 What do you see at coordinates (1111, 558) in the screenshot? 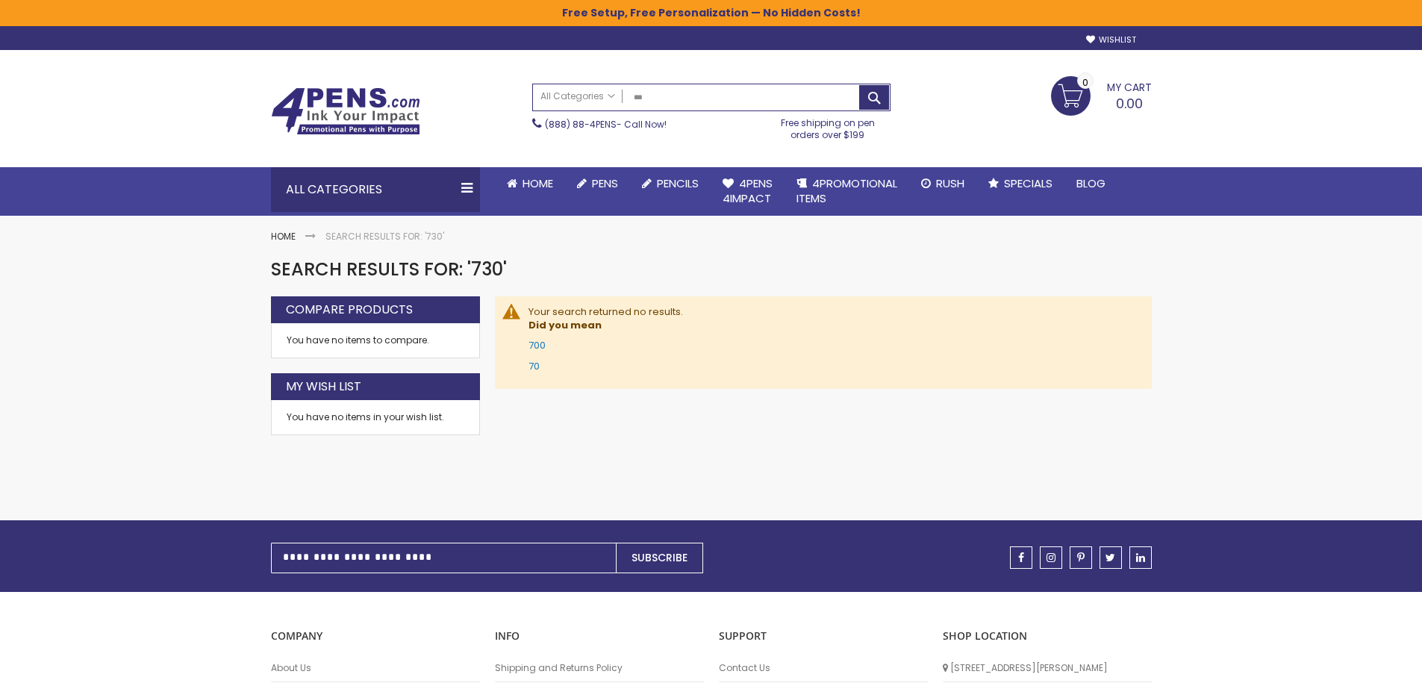
I see `a: twitter` at bounding box center [1111, 558].